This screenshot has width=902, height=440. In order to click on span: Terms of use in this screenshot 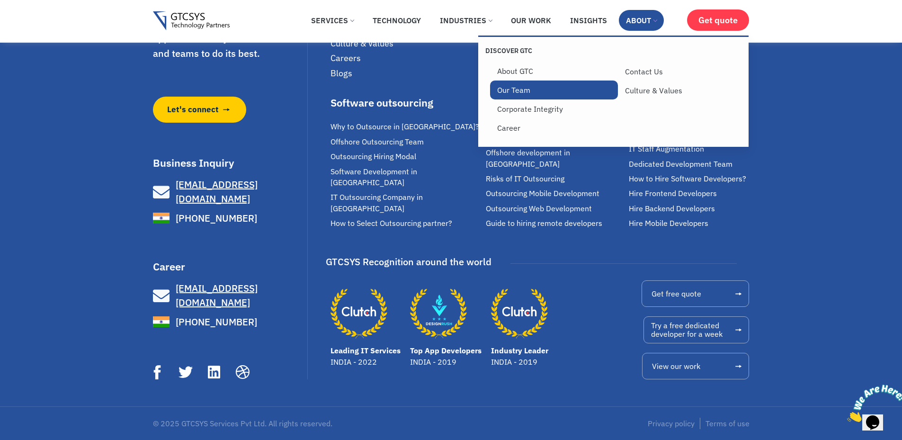, I will do `click(727, 423)`.